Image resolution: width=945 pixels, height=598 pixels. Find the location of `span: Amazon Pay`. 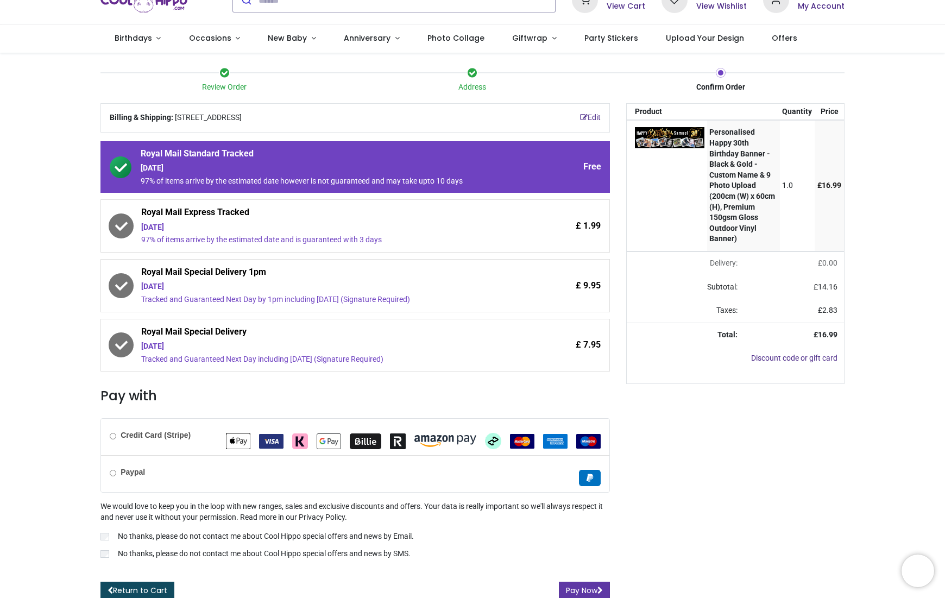

span: Amazon Pay is located at coordinates (446, 441).